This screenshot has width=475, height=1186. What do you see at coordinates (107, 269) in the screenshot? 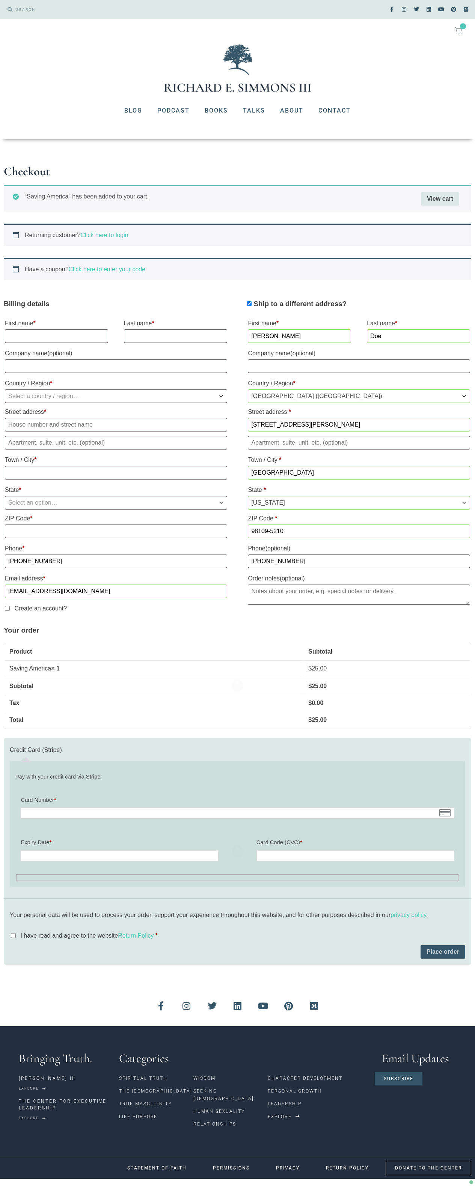
I see `a: Click here to enter your code` at bounding box center [107, 269].